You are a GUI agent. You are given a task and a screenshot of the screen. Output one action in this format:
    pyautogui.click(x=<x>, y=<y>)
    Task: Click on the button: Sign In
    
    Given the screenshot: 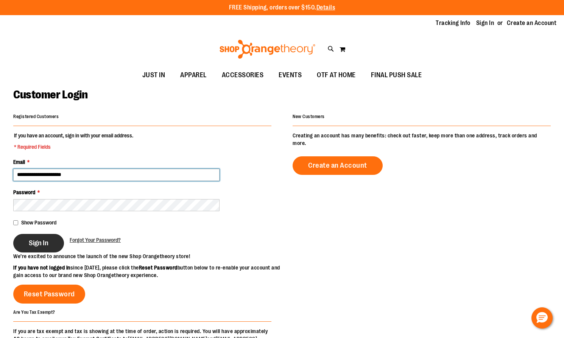 What is the action you would take?
    pyautogui.click(x=39, y=243)
    